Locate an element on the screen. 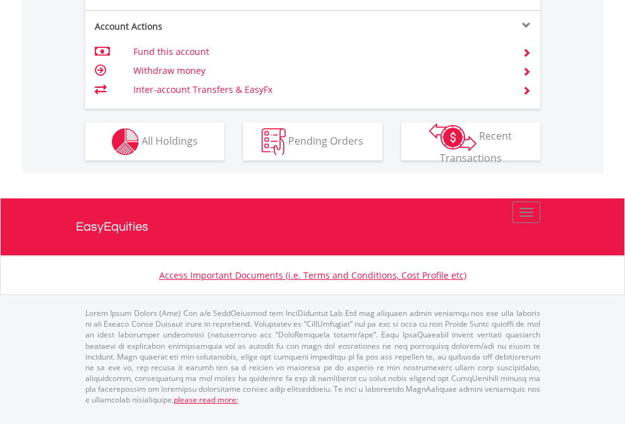 The width and height of the screenshot is (625, 424). span: All Holdings is located at coordinates (169, 140).